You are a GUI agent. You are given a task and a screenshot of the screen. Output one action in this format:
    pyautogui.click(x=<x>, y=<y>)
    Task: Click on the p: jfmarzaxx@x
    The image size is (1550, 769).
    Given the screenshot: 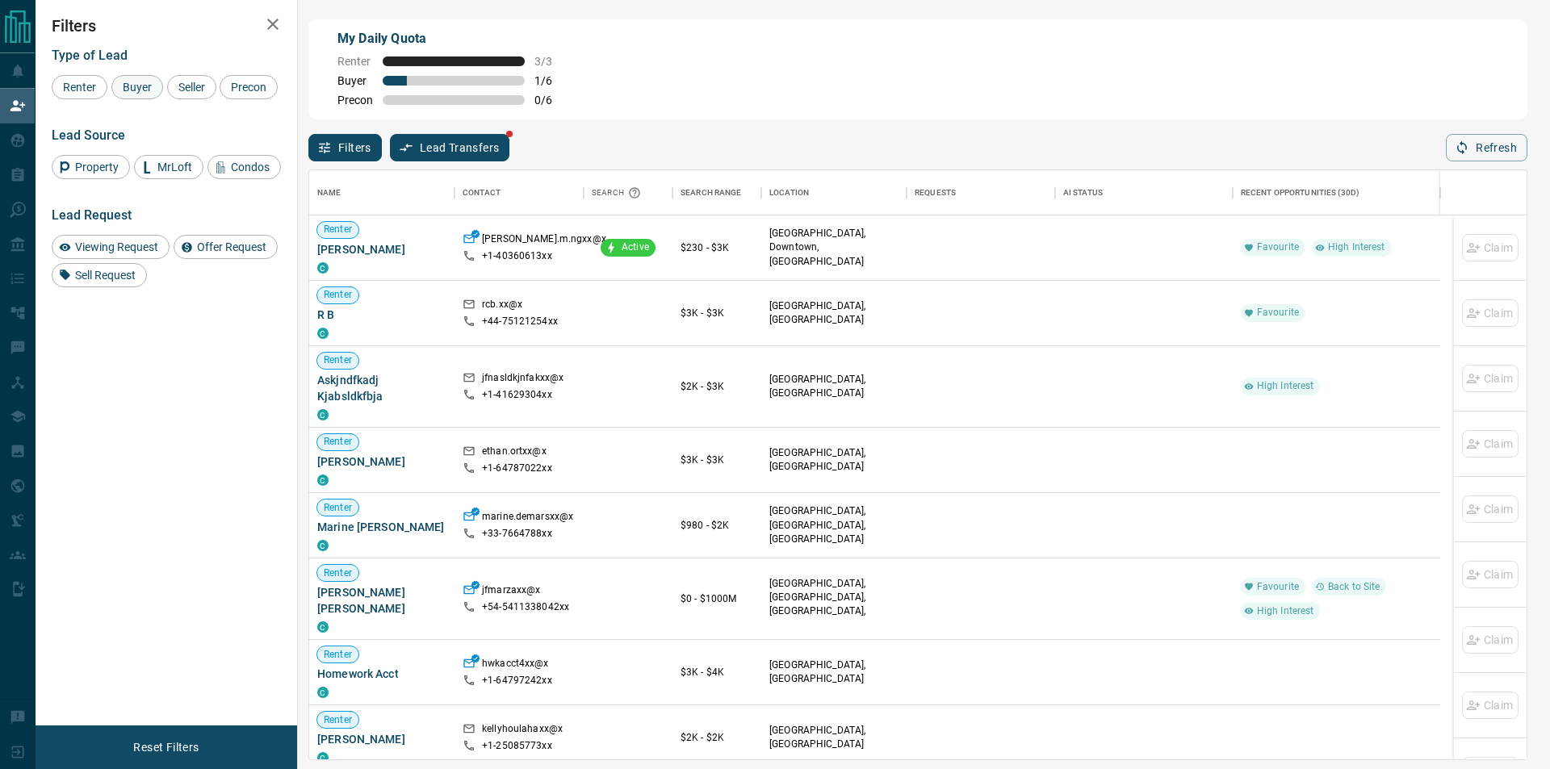 What is the action you would take?
    pyautogui.click(x=511, y=592)
    